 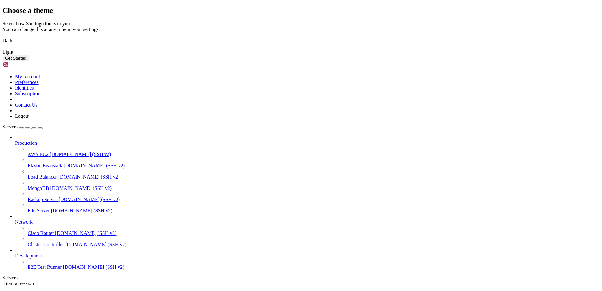 I want to click on span: Load Balancer, so click(x=42, y=177).